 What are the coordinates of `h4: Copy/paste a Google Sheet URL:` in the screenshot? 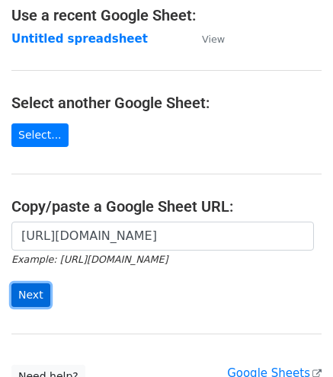 It's located at (166, 206).